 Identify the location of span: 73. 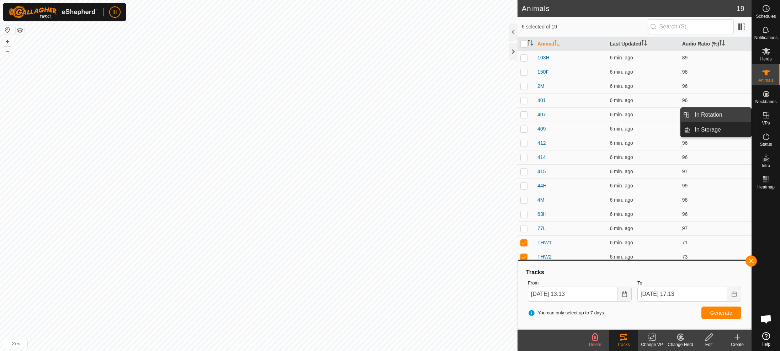
(685, 257).